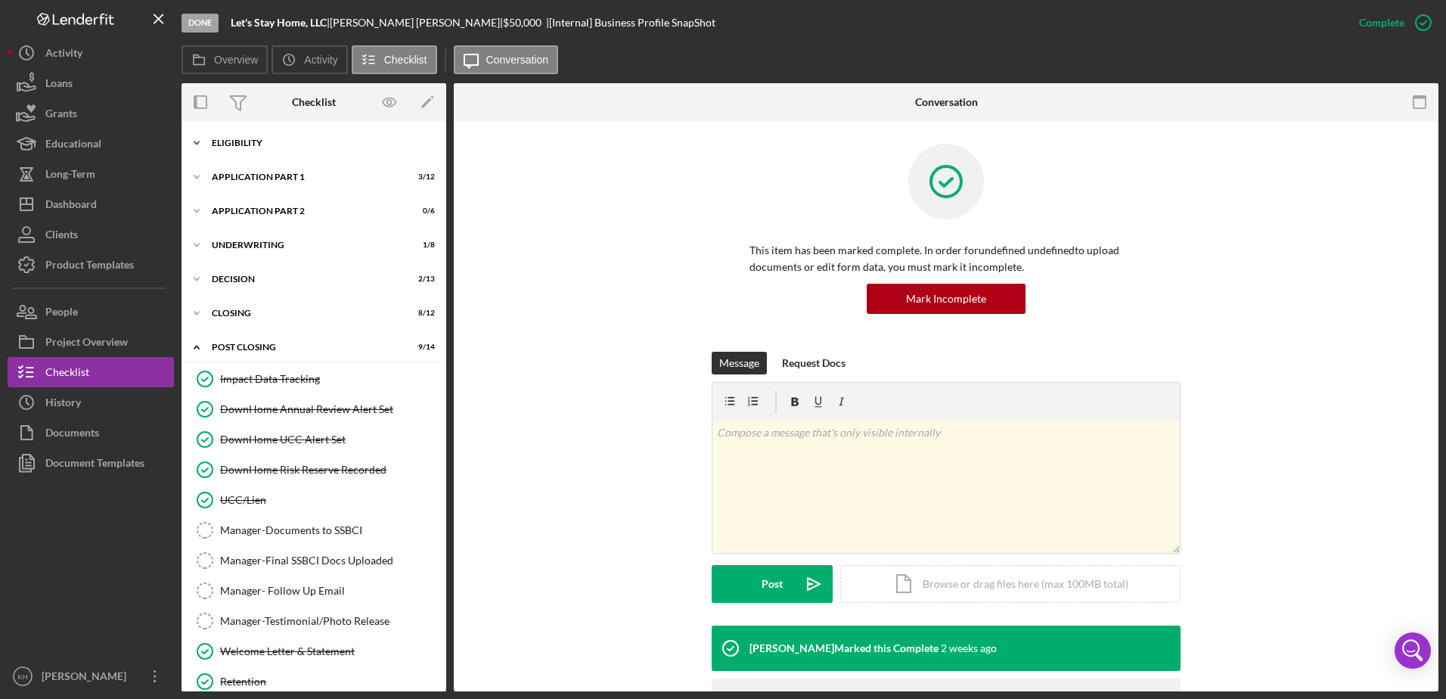 The image size is (1446, 699). Describe the element at coordinates (236, 60) in the screenshot. I see `label: Overview` at that location.